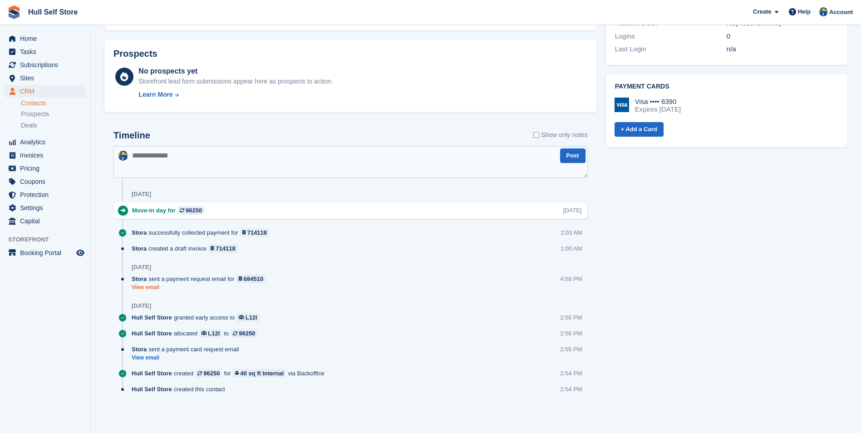 The height and width of the screenshot is (433, 861). What do you see at coordinates (201, 279) in the screenshot?
I see `div: sent a payment request email for` at bounding box center [201, 279].